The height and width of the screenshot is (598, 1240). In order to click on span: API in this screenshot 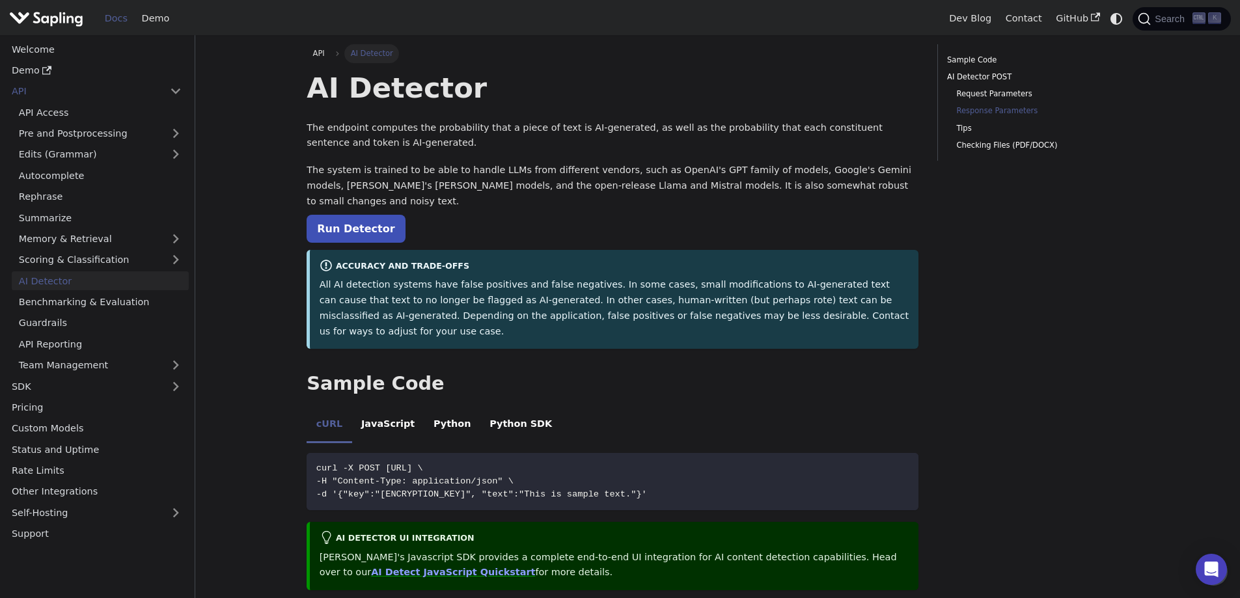, I will do `click(319, 53)`.